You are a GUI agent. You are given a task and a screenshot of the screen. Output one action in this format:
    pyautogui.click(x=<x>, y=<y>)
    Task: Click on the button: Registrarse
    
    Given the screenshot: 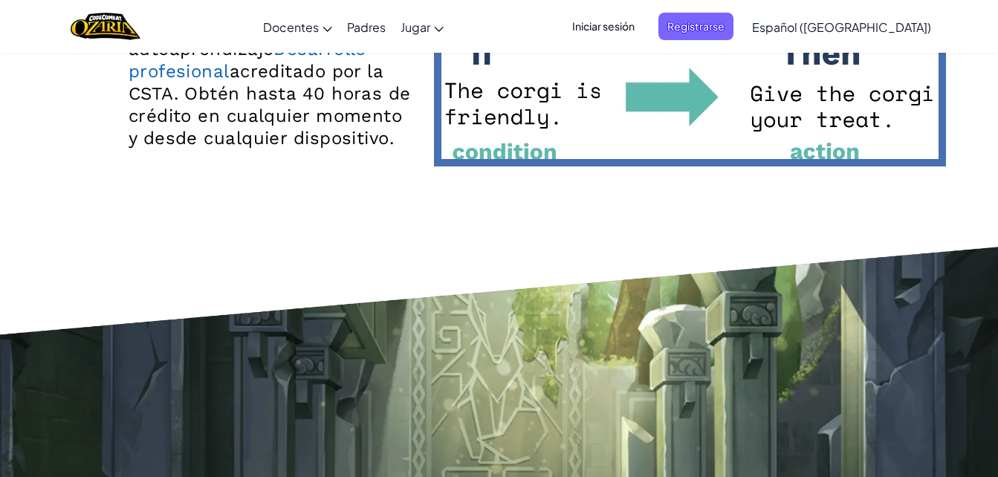 What is the action you would take?
    pyautogui.click(x=696, y=26)
    